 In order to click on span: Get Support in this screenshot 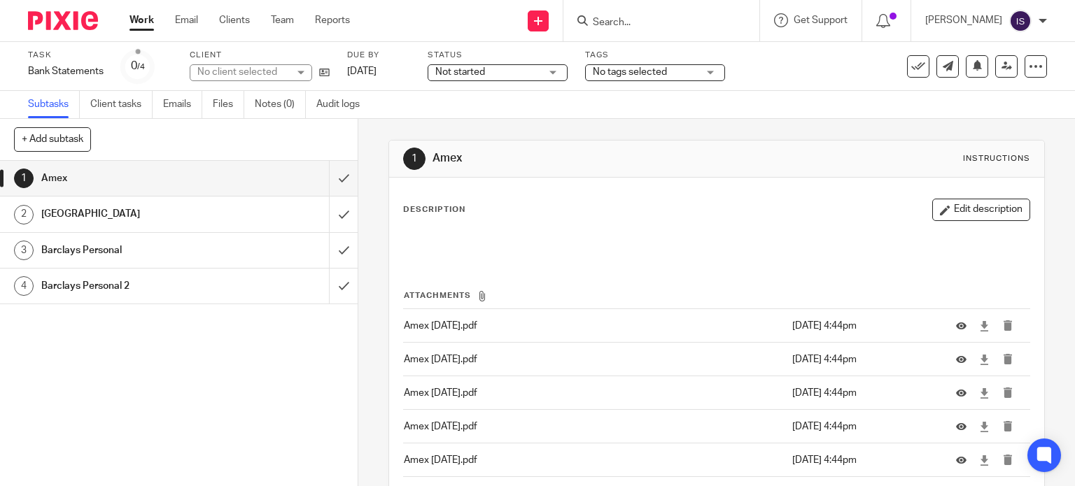, I will do `click(820, 20)`.